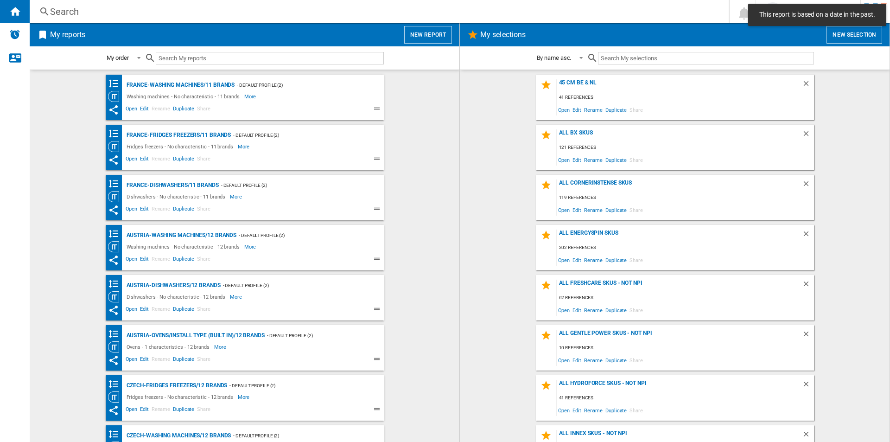  What do you see at coordinates (679, 285) in the screenshot?
I see `div: all freshcare skus - not npi` at bounding box center [679, 285].